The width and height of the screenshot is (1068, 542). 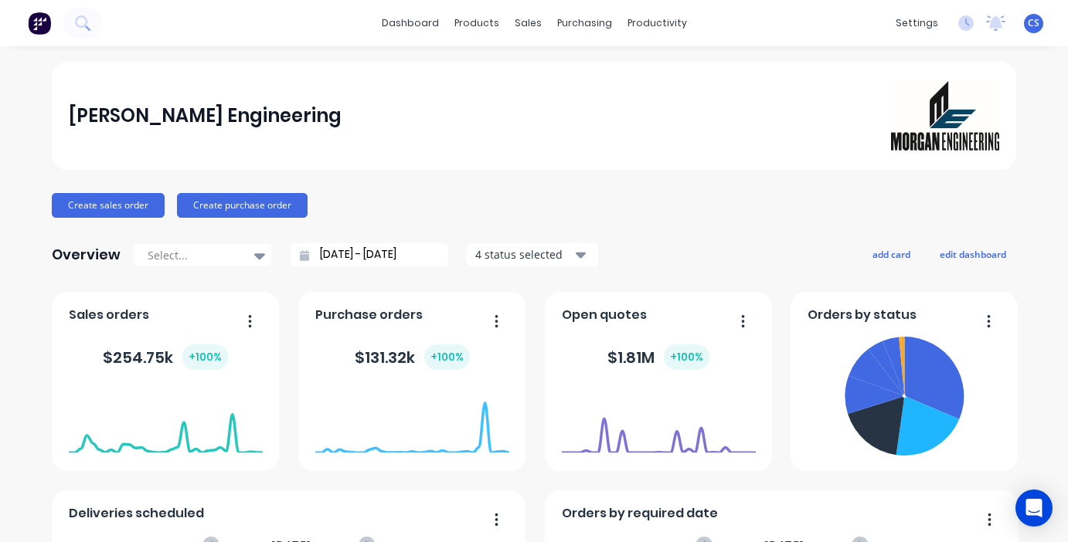 What do you see at coordinates (410, 23) in the screenshot?
I see `a: dashboard` at bounding box center [410, 23].